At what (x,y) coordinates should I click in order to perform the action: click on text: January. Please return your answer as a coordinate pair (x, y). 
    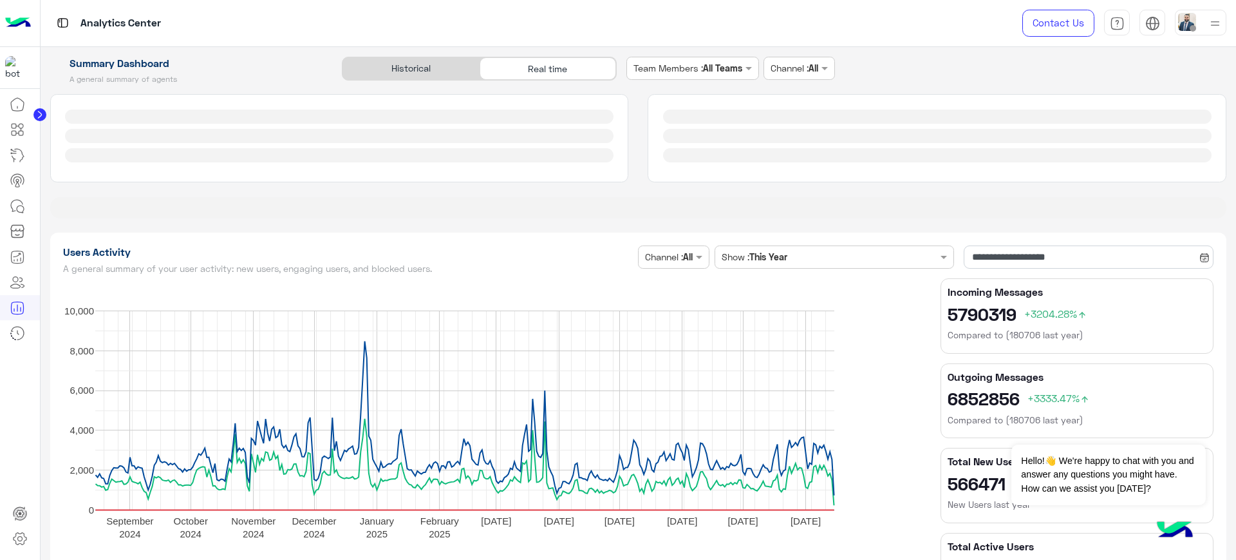
    Looking at the image, I should click on (377, 520).